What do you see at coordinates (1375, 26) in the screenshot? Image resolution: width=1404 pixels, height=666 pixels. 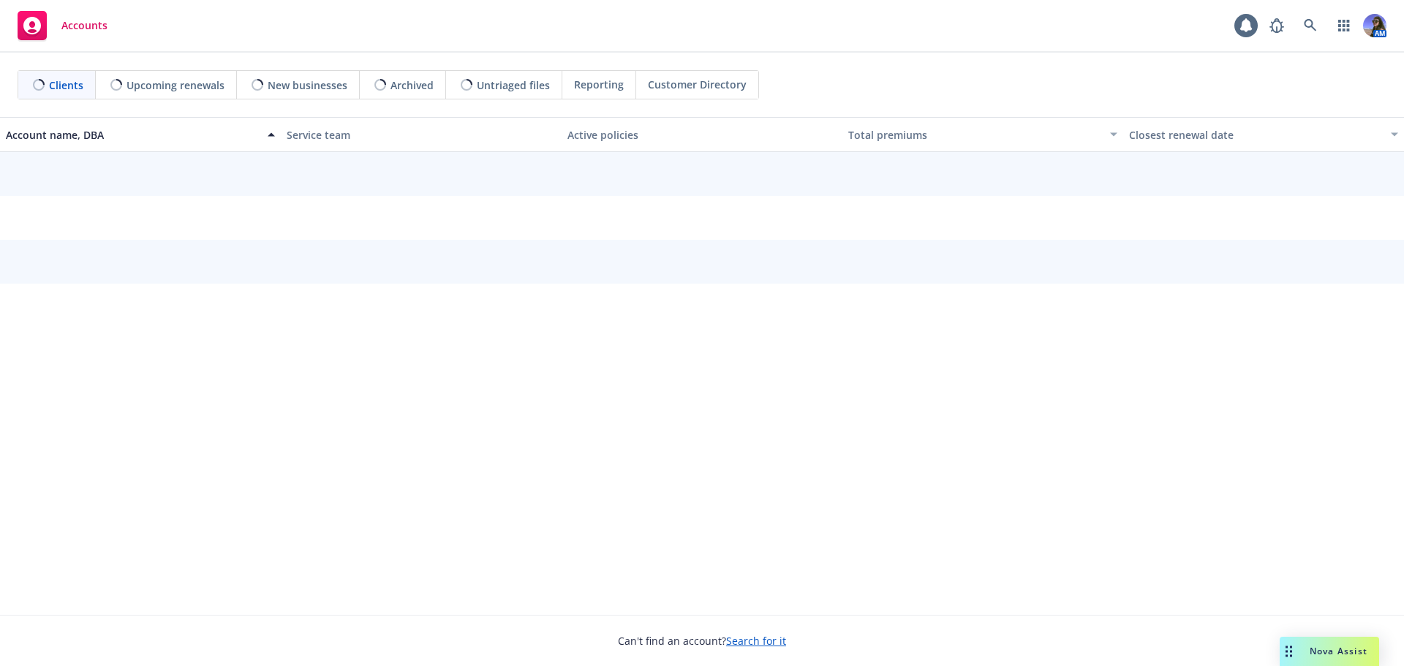 I see `img: photo` at bounding box center [1375, 26].